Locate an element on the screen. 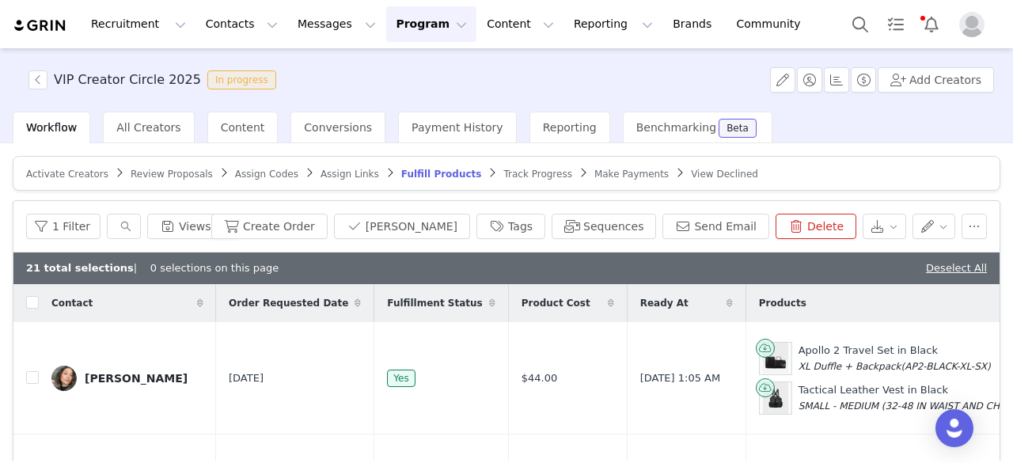 This screenshot has height=463, width=1013. div: Apollo 2 Travel Set in Black is located at coordinates (895, 358).